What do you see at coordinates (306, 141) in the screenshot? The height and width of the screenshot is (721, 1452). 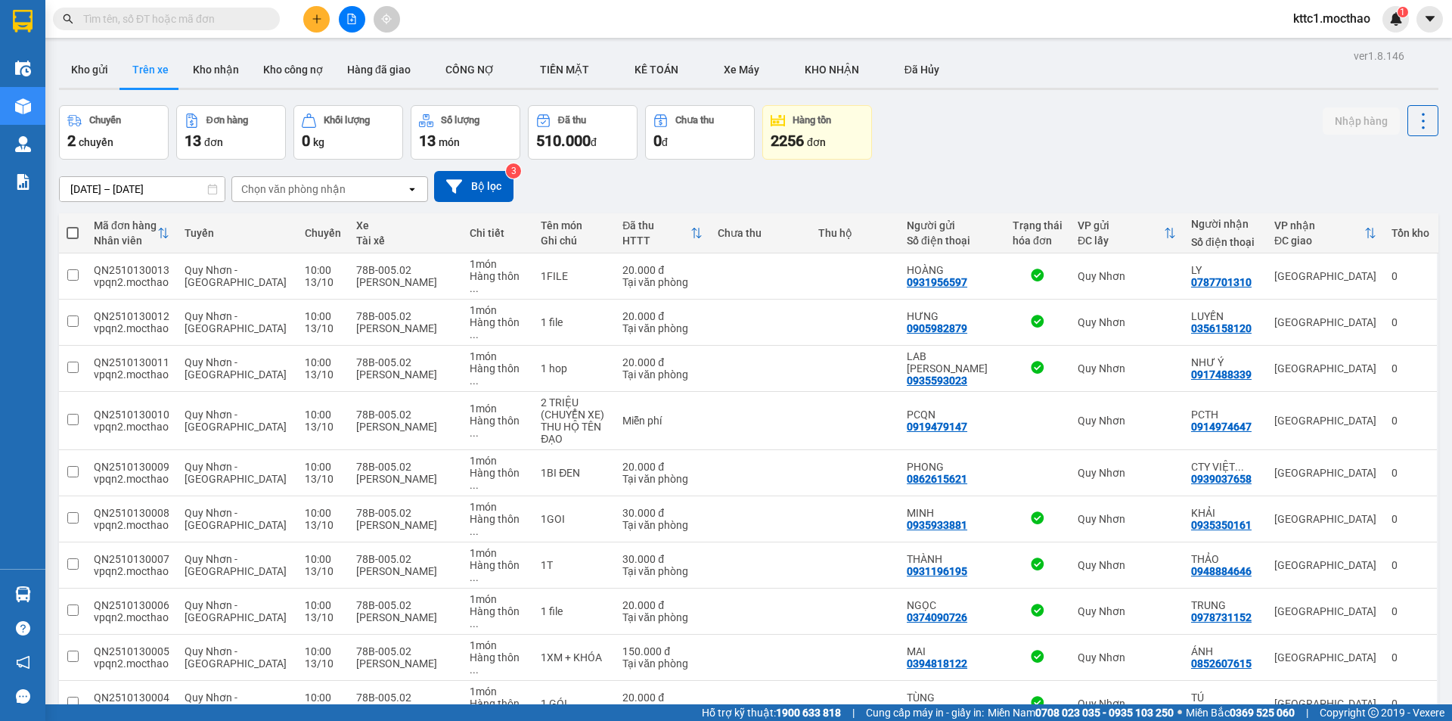 I see `span: 0` at bounding box center [306, 141].